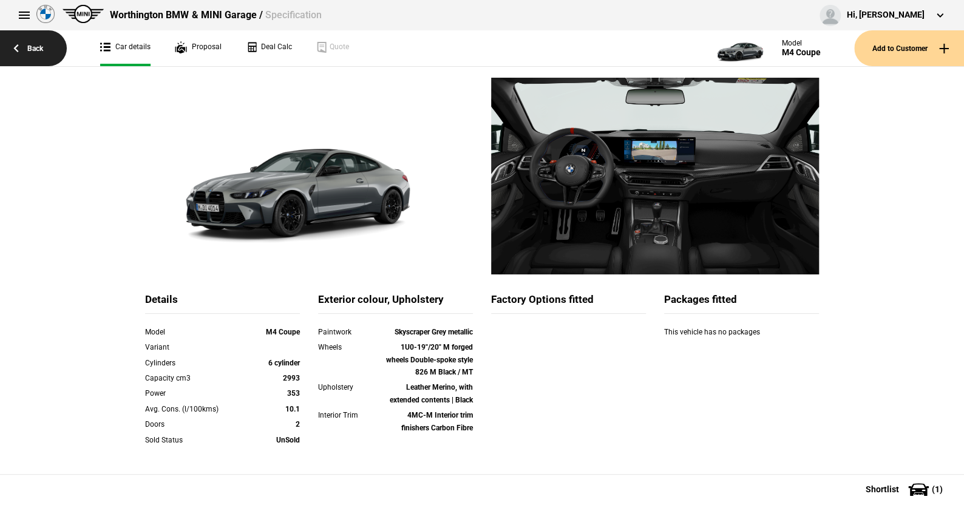 This screenshot has width=964, height=505. What do you see at coordinates (293, 409) in the screenshot?
I see `strong: 10.1` at bounding box center [293, 409].